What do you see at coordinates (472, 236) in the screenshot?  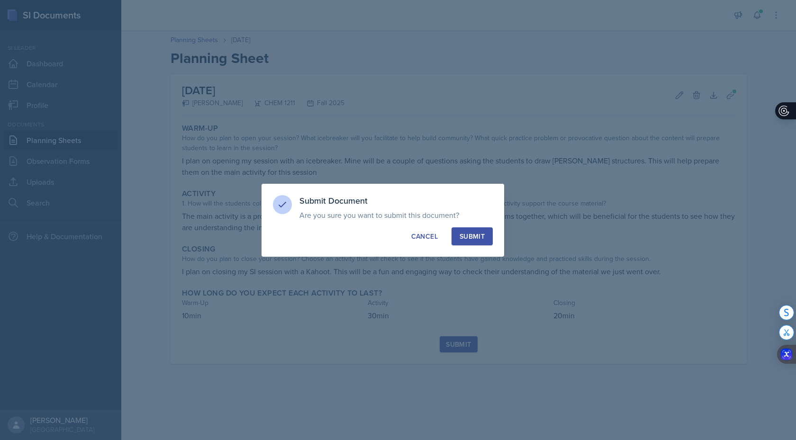 I see `button: Submit` at bounding box center [472, 236].